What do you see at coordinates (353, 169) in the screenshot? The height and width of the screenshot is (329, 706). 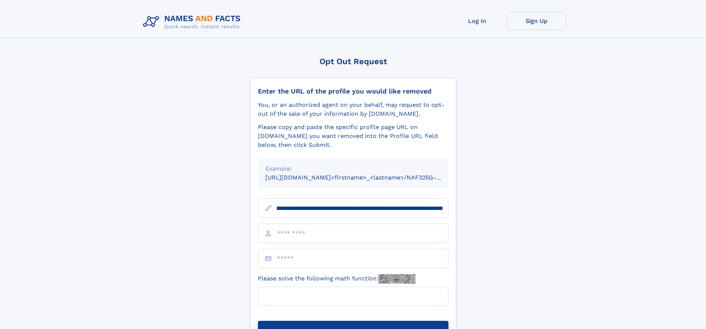 I see `div: Example:` at bounding box center [353, 169].